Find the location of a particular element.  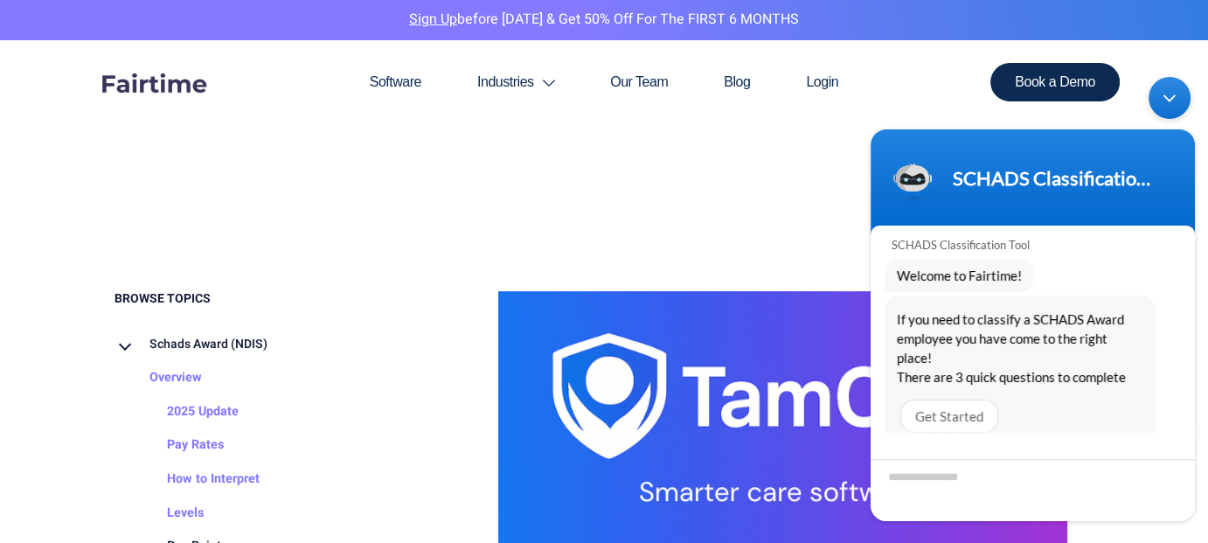

a: Sign Up is located at coordinates (433, 19).